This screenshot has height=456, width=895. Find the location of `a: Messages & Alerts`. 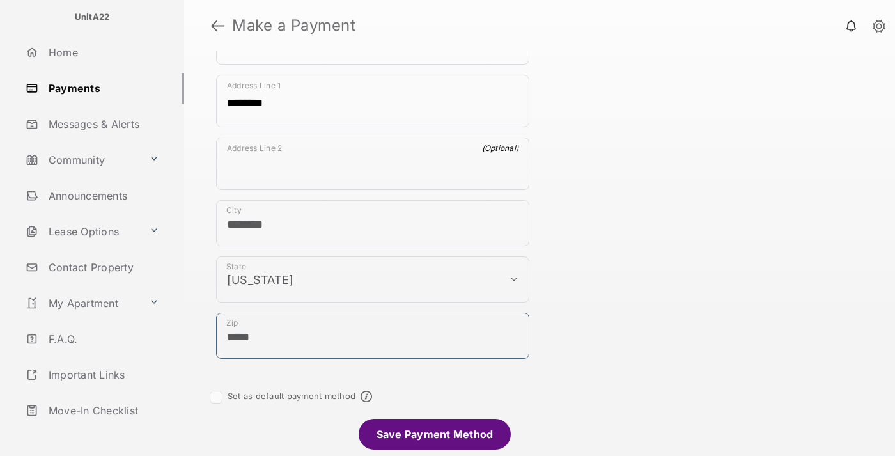

a: Messages & Alerts is located at coordinates (102, 124).